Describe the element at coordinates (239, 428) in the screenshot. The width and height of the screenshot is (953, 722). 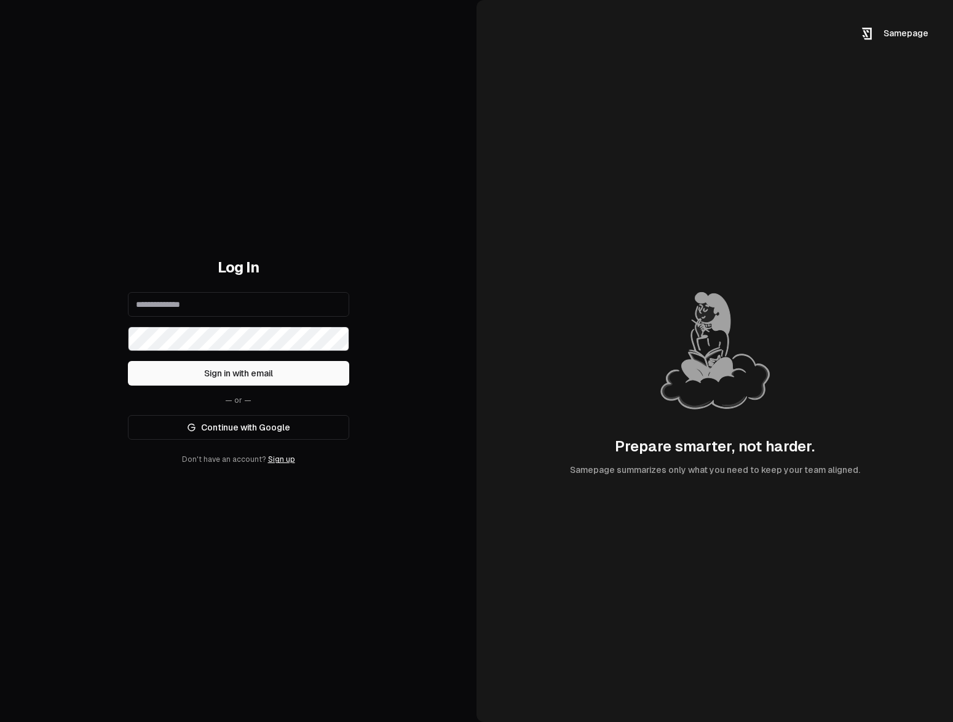
I see `a: Continue with Google` at that location.